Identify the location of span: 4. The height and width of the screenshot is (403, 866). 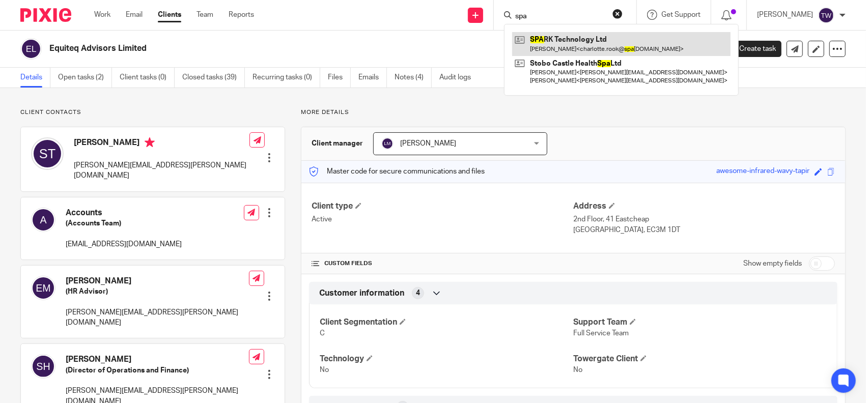
(418, 293).